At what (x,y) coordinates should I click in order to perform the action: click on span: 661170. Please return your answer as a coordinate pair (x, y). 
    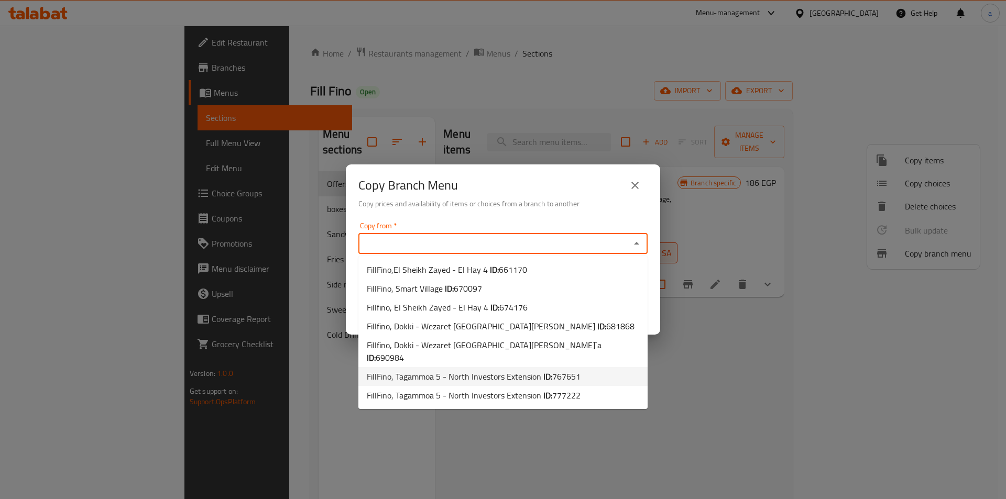
    Looking at the image, I should click on (513, 270).